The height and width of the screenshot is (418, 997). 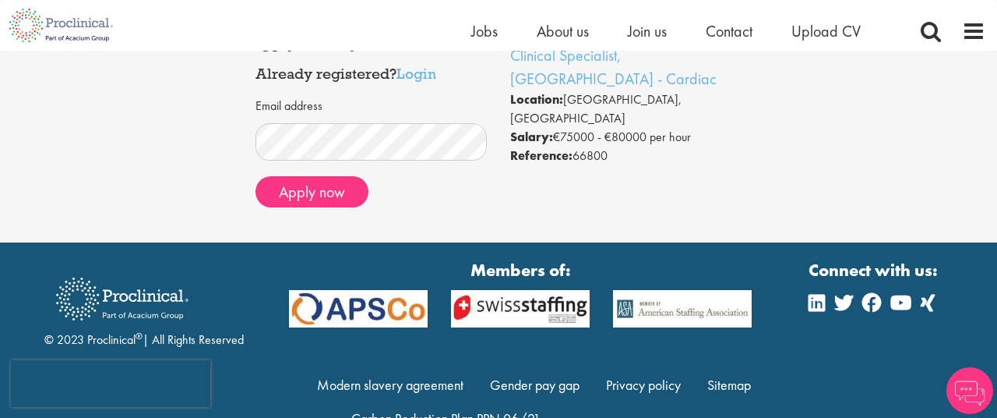 I want to click on strong: Location:, so click(x=537, y=99).